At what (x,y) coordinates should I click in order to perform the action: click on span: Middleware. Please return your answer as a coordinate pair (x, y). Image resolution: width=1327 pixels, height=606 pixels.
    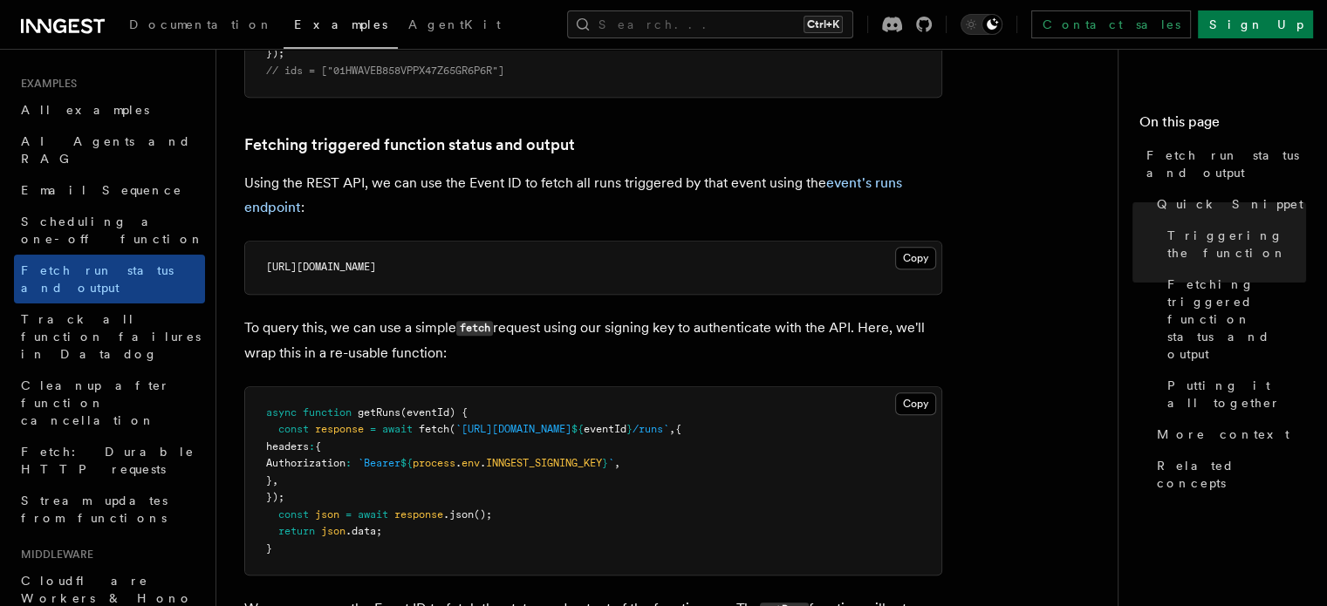
    Looking at the image, I should click on (53, 555).